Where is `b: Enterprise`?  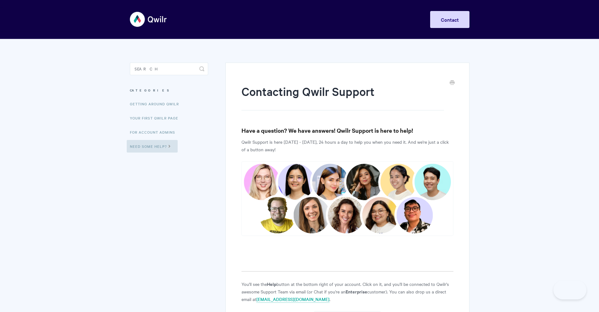
b: Enterprise is located at coordinates (356, 291).